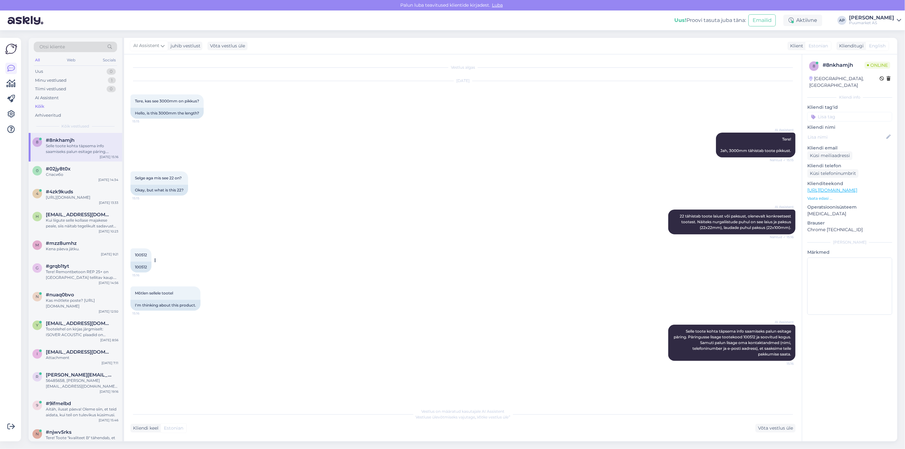 The width and height of the screenshot is (905, 449). Describe the element at coordinates (850, 166) in the screenshot. I see `p: Kliendi telefon` at that location.